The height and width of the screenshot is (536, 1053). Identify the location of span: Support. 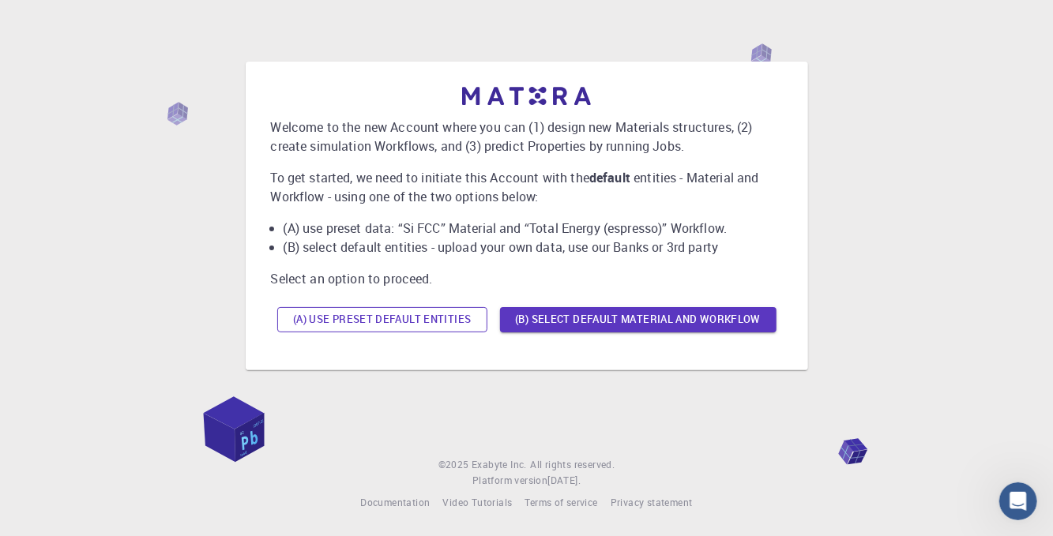
(60, 18).